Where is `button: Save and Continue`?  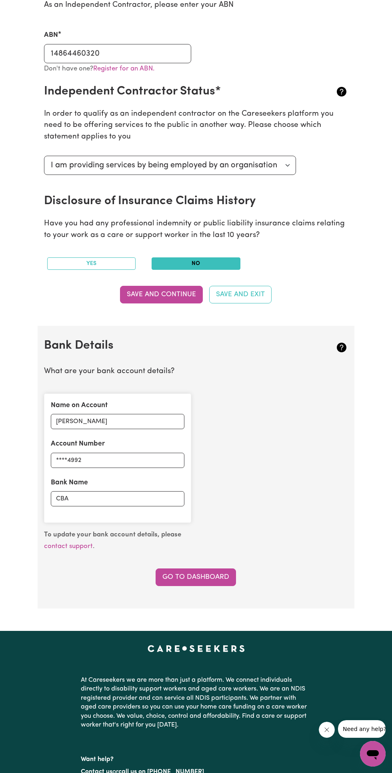
button: Save and Continue is located at coordinates (161, 295).